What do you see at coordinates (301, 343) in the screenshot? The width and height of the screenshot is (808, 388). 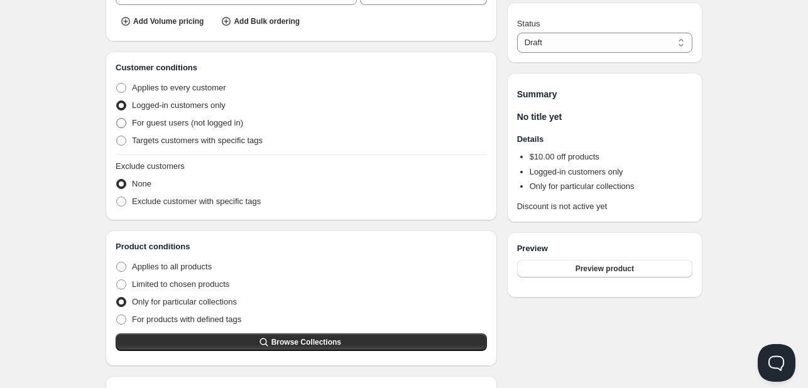 I see `button: Browse Collections` at bounding box center [301, 343].